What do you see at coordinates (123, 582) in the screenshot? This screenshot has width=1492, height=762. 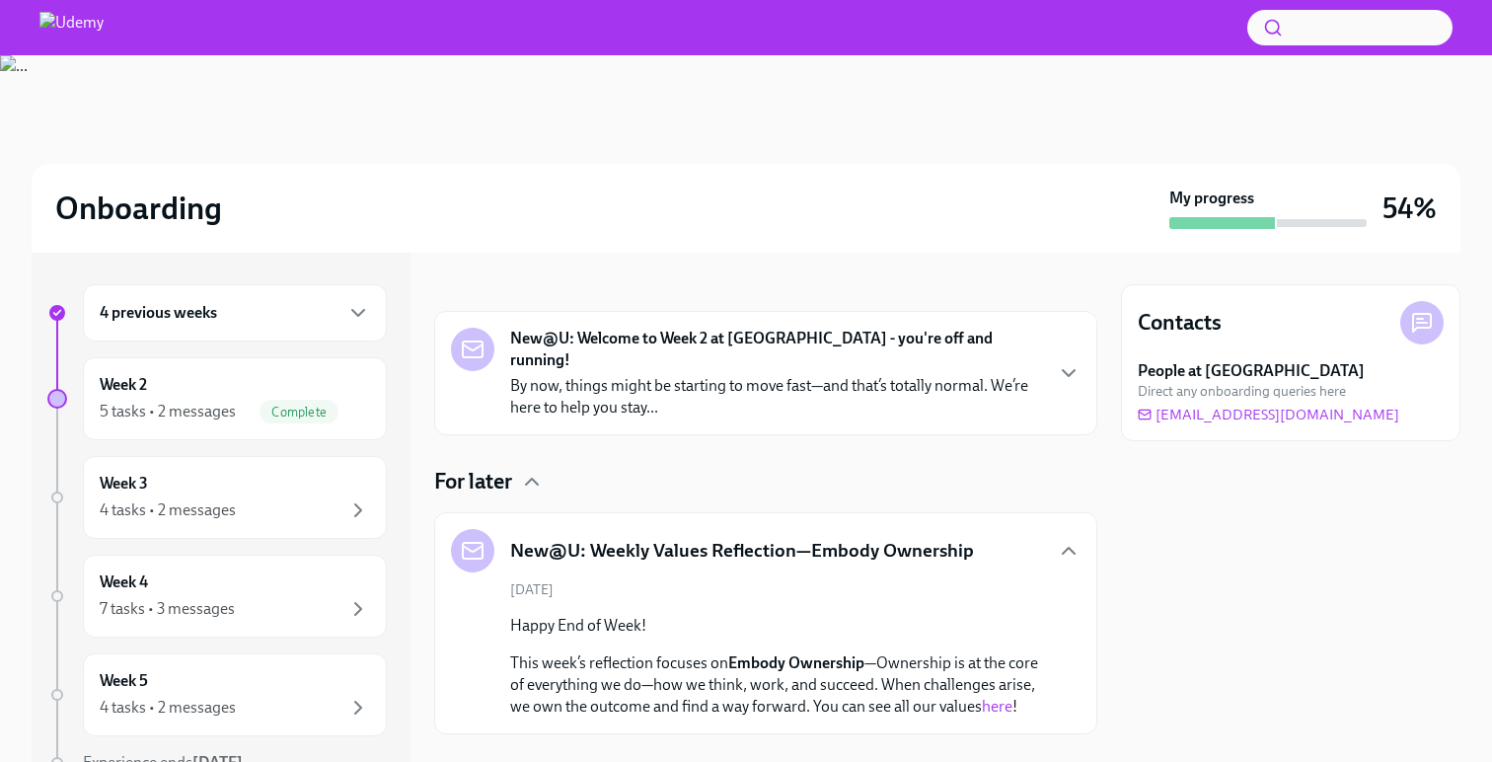 I see `h6: Week 4` at bounding box center [123, 582].